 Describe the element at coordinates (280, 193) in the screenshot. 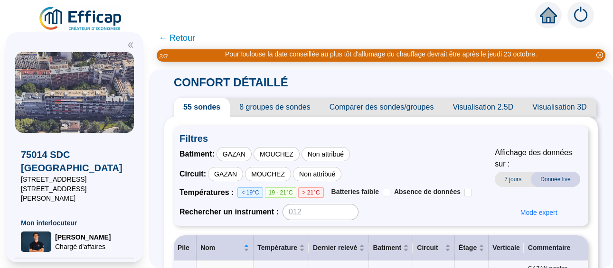

I see `span: 19 - 21°C` at that location.